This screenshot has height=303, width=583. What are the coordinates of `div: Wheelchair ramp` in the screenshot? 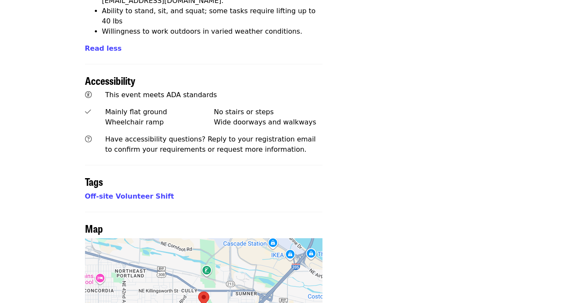 It's located at (159, 122).